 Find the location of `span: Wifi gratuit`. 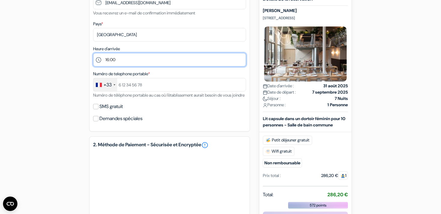

span: Wifi gratuit is located at coordinates (278, 151).